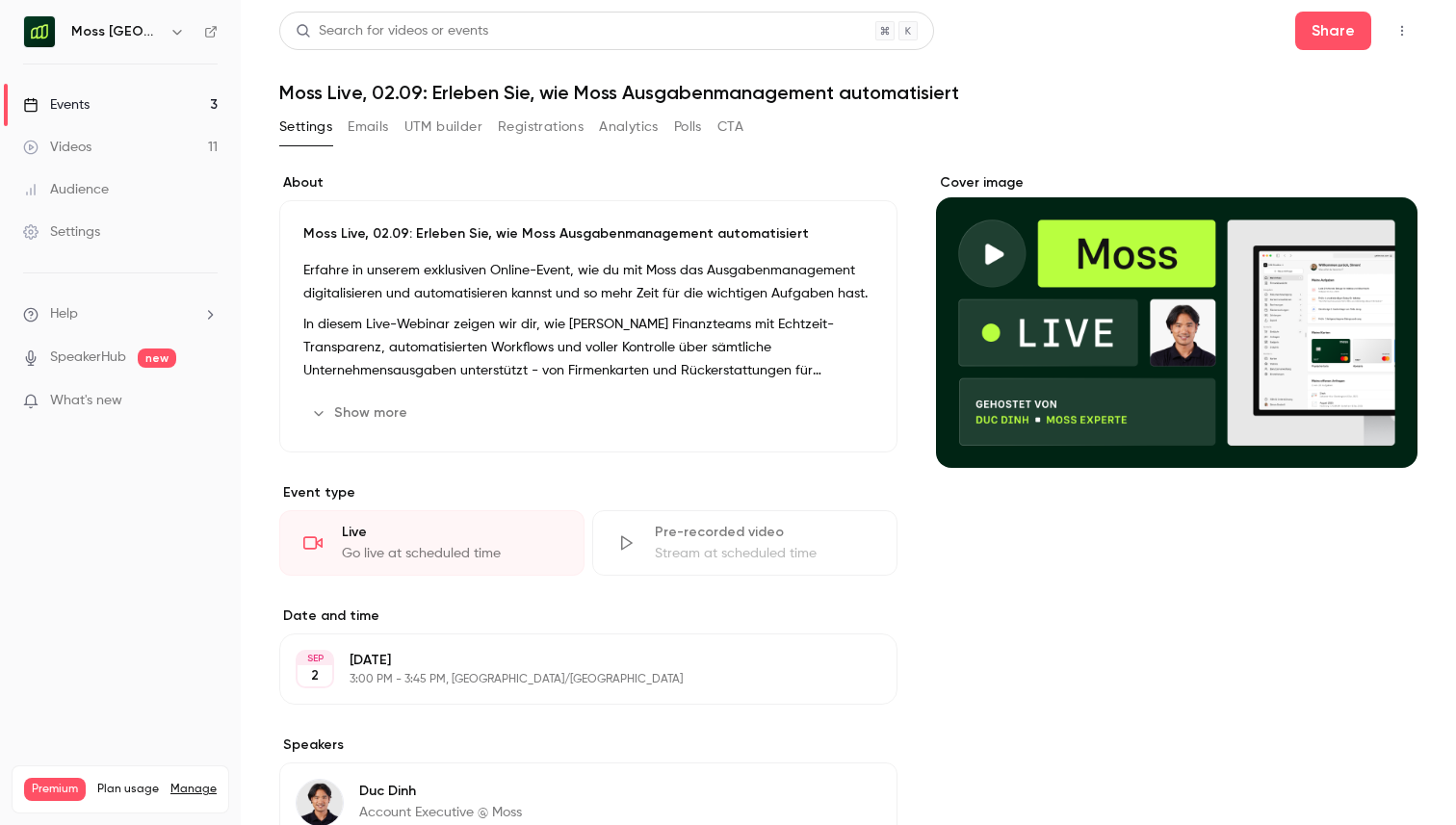  I want to click on div: Videos, so click(57, 147).